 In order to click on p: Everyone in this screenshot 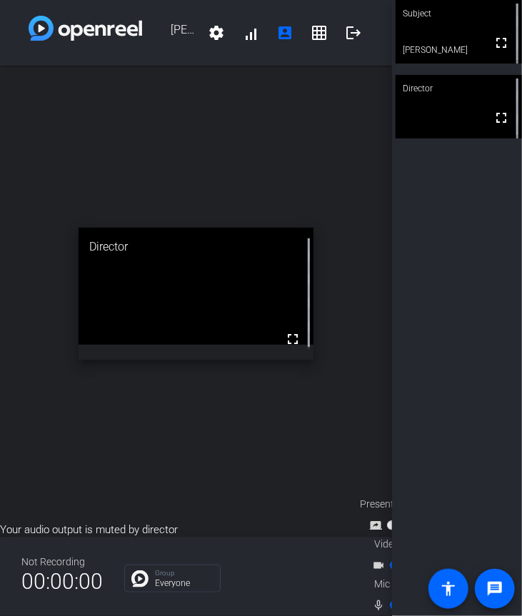, I will do `click(183, 583)`.